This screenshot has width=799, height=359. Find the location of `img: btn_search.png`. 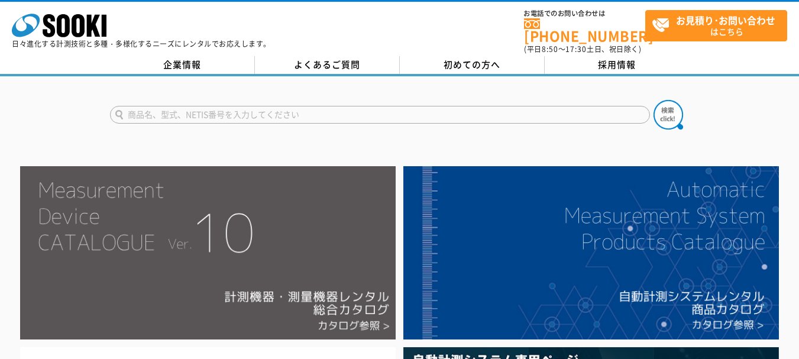

img: btn_search.png is located at coordinates (668, 115).